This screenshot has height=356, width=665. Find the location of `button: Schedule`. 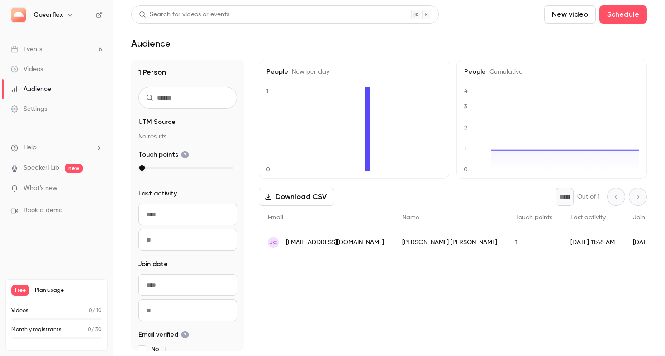

button: Schedule is located at coordinates (623, 14).